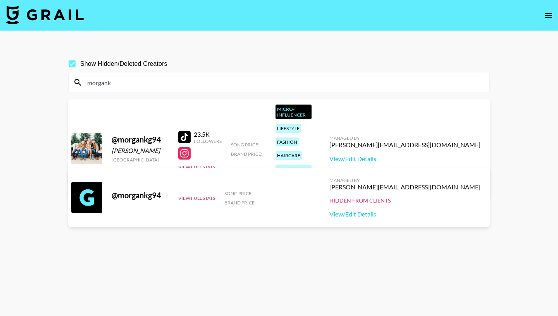 The width and height of the screenshot is (558, 316). Describe the element at coordinates (289, 155) in the screenshot. I see `div: haircare` at that location.